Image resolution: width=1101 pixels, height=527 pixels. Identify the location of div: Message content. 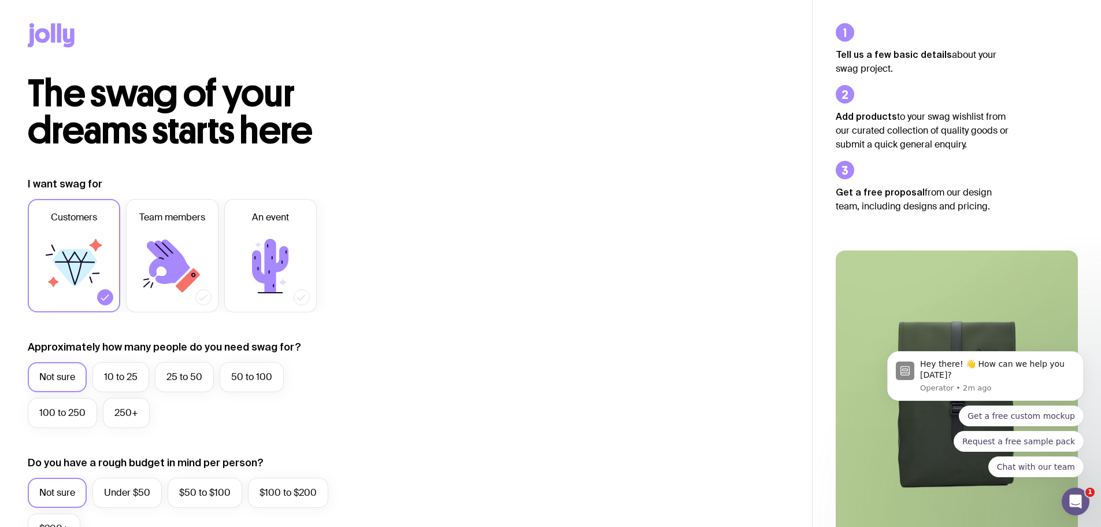
(128, 33).